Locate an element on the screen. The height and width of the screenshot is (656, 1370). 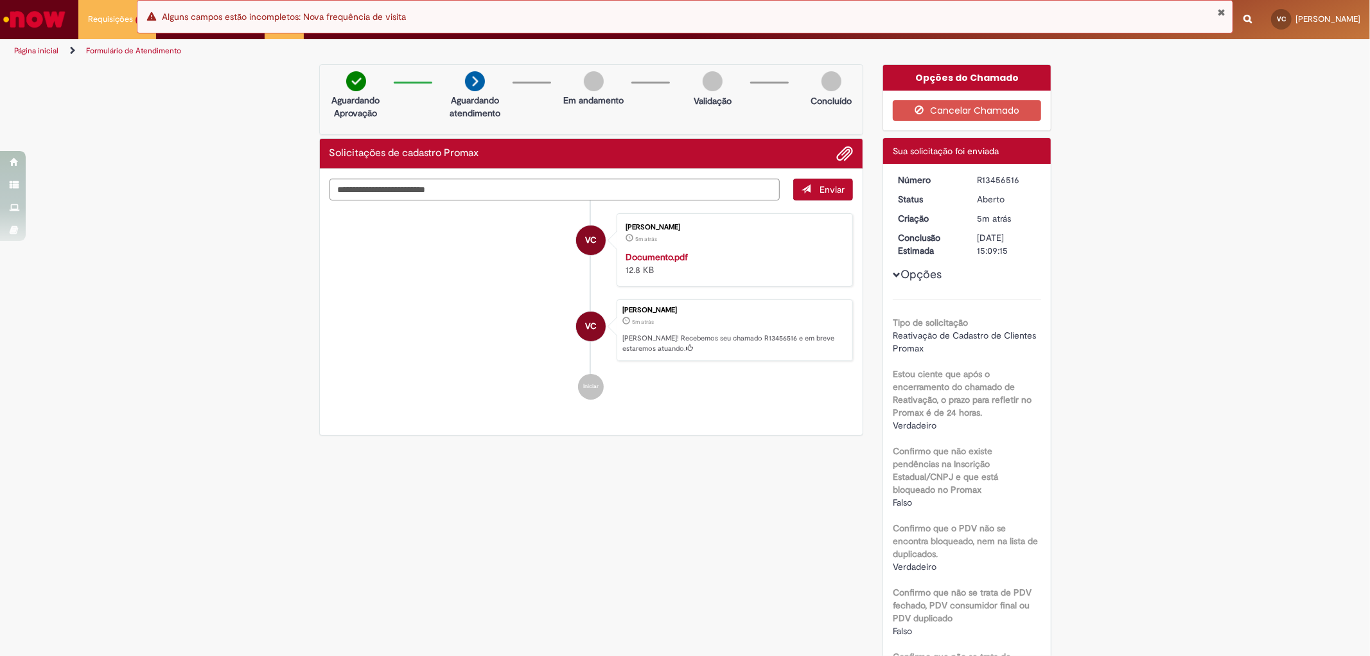
p: Aguardando Aprovação is located at coordinates (356, 107).